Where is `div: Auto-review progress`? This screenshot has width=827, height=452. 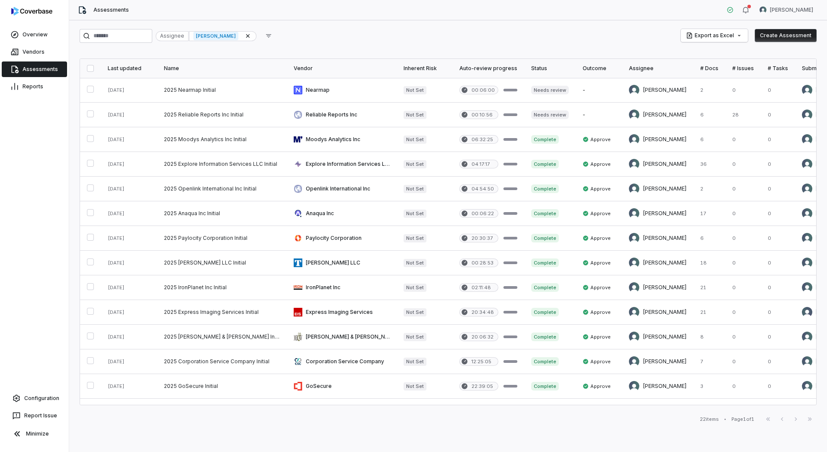
div: Auto-review progress is located at coordinates (488, 68).